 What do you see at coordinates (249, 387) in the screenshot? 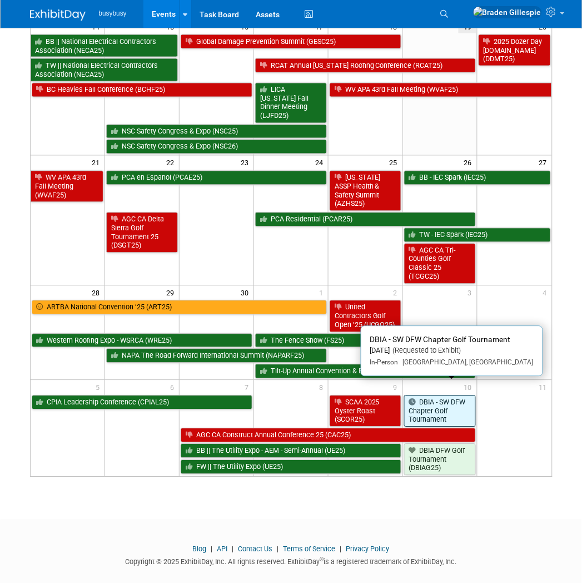
I see `span: 7` at bounding box center [249, 387].